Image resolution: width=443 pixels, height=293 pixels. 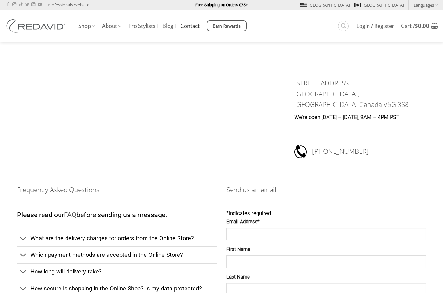 What do you see at coordinates (117, 215) in the screenshot?
I see `p: Please read our before sending us a message.` at bounding box center [117, 215].